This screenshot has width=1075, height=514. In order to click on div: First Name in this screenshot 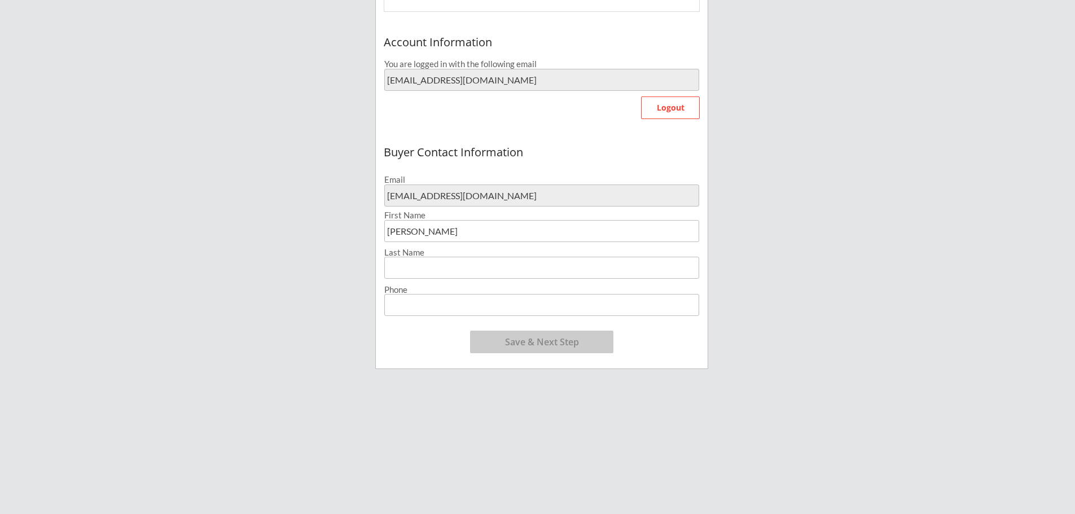, I will do `click(542, 215)`.